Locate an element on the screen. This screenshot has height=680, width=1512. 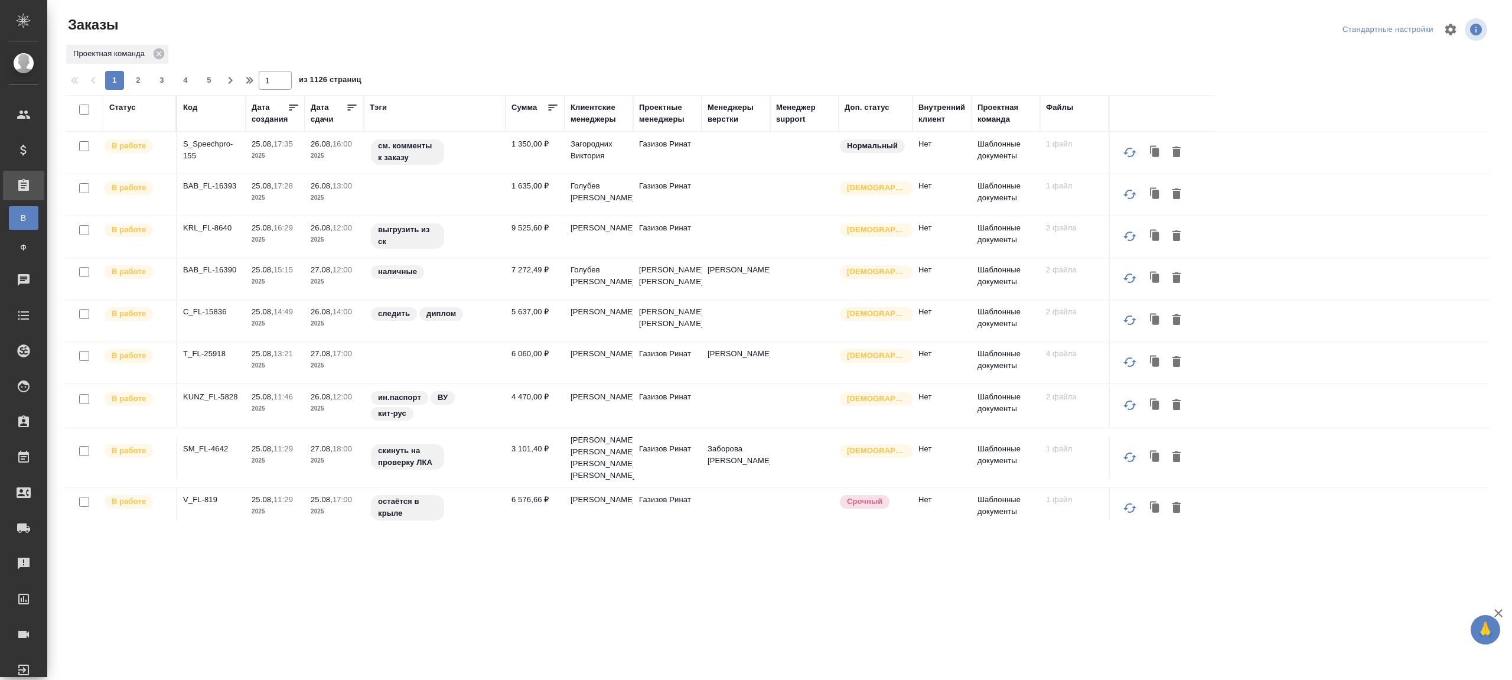
p: 13:21 is located at coordinates (283, 353).